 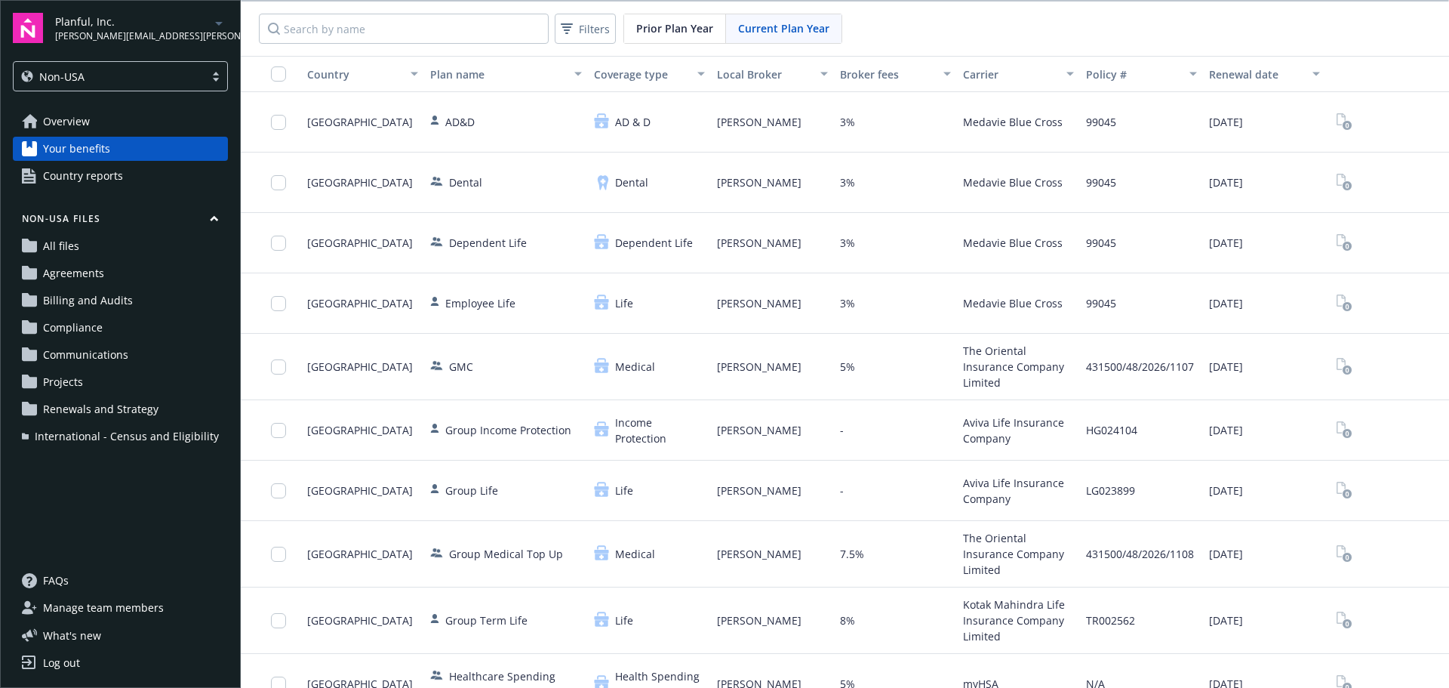 I want to click on span: Manage team members, so click(x=103, y=608).